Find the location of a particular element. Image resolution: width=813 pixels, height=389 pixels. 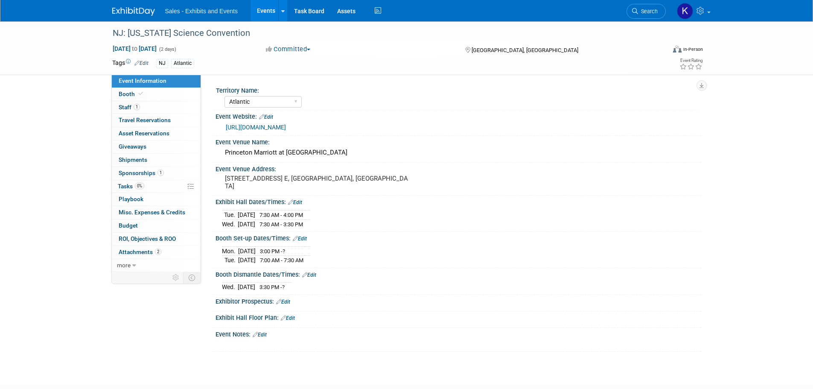

a: Search is located at coordinates (646, 11).